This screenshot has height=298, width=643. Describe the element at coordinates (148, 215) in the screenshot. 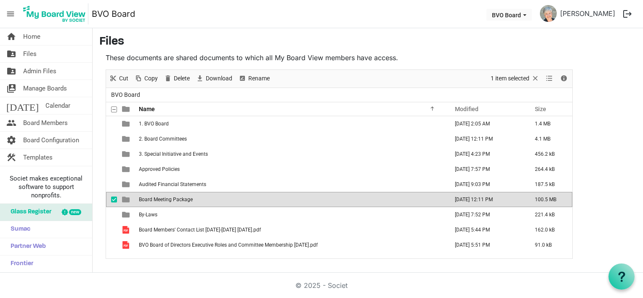

I see `span: By-Laws` at that location.